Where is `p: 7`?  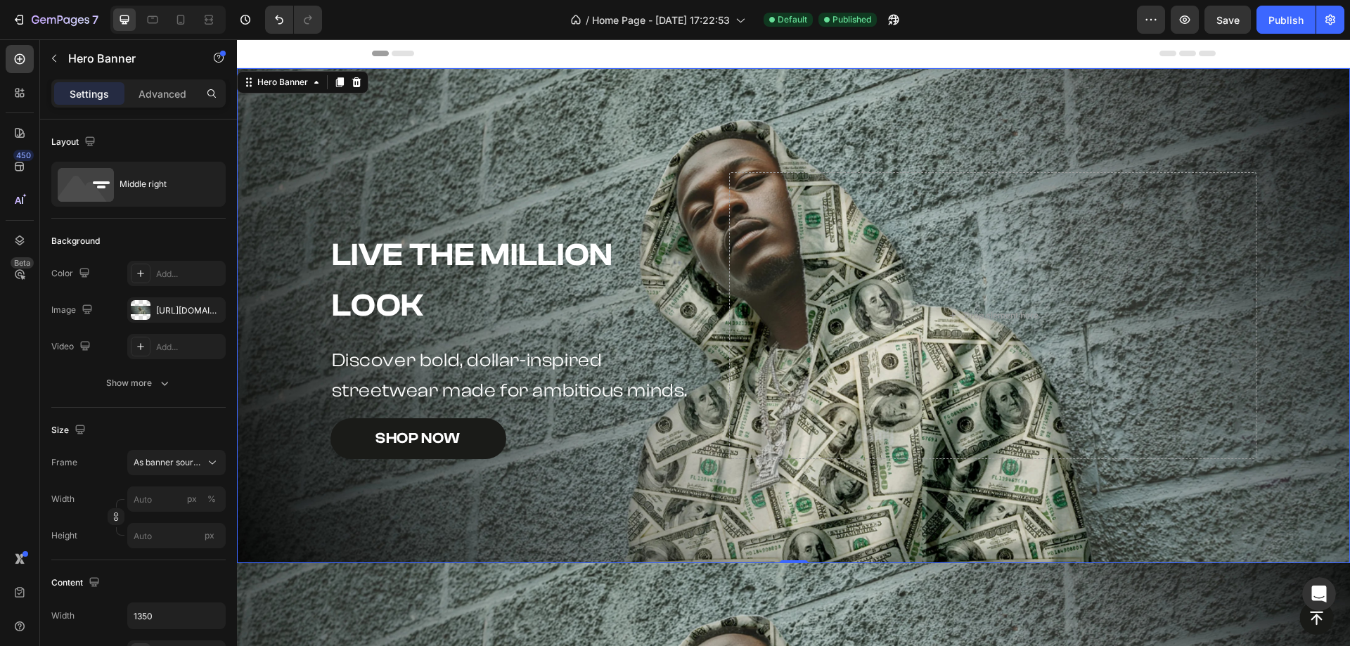 p: 7 is located at coordinates (95, 20).